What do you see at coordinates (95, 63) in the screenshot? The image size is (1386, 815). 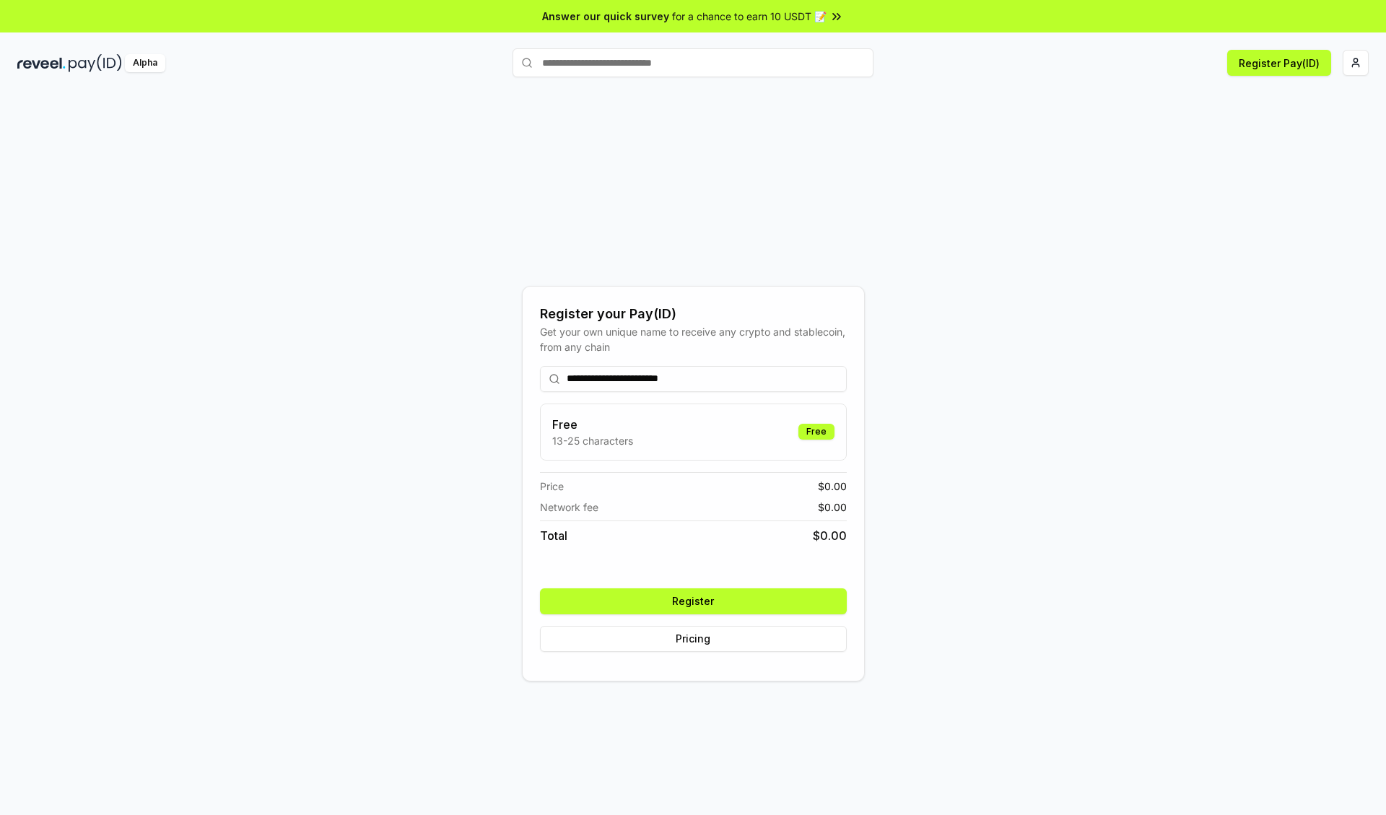 I see `img: pay_id` at bounding box center [95, 63].